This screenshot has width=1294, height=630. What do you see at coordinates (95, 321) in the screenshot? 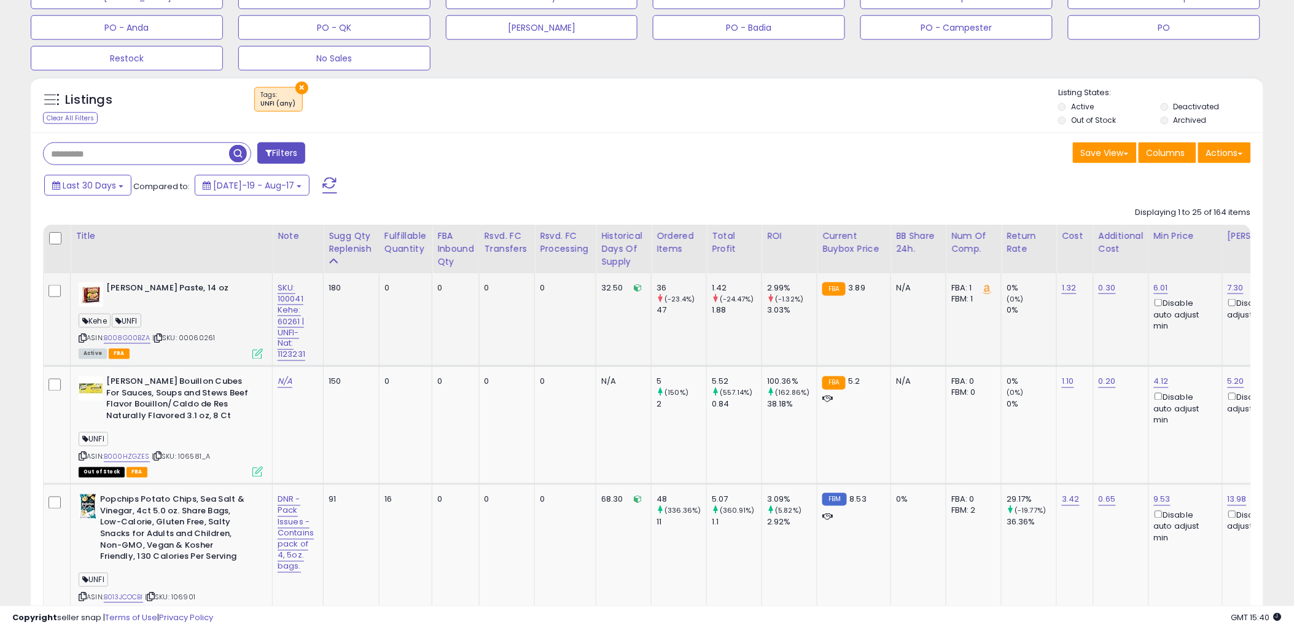
I see `span: Kehe` at bounding box center [95, 321].